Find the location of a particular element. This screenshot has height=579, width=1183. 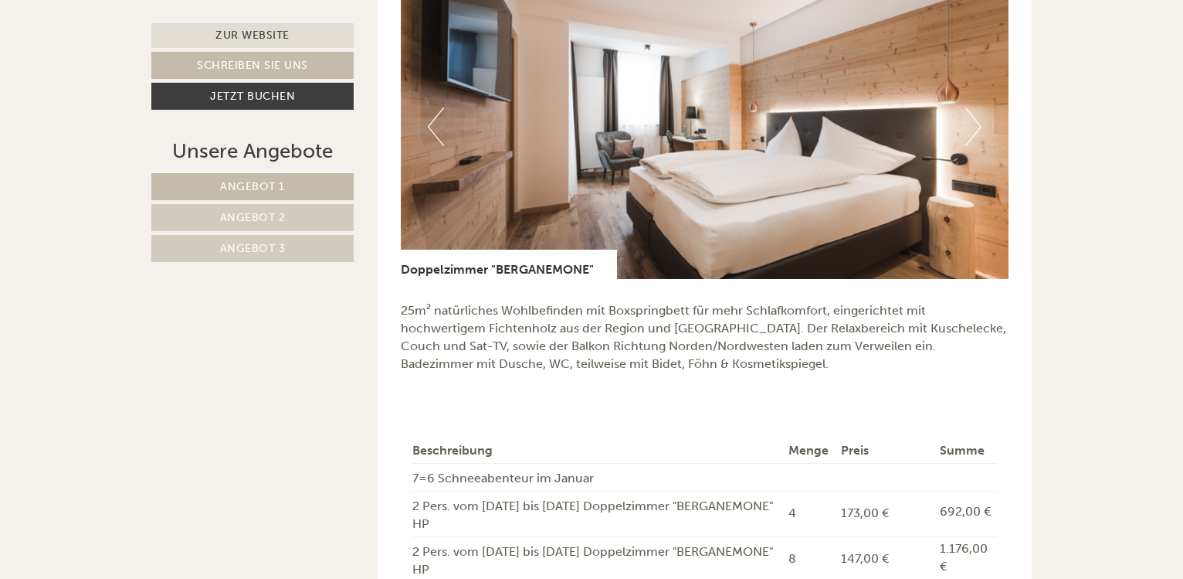

th: Preis is located at coordinates (884, 450).